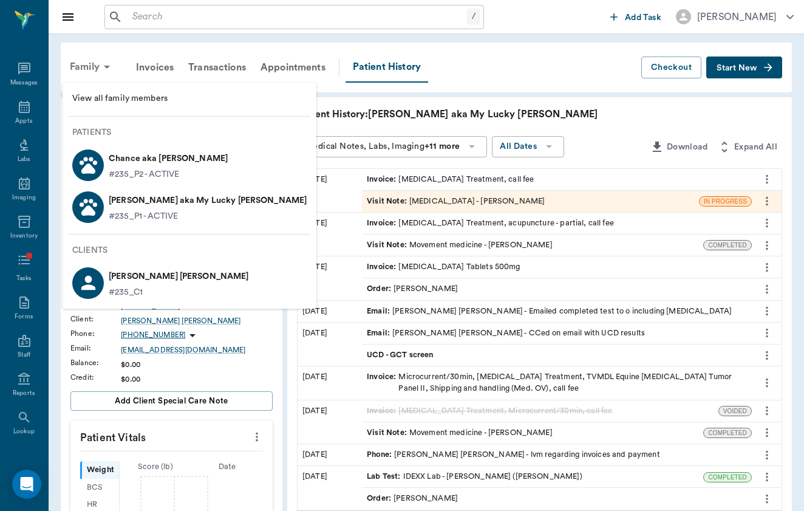 The height and width of the screenshot is (511, 804). Describe the element at coordinates (143, 216) in the screenshot. I see `p: #235_P1 - ACTIVE` at that location.